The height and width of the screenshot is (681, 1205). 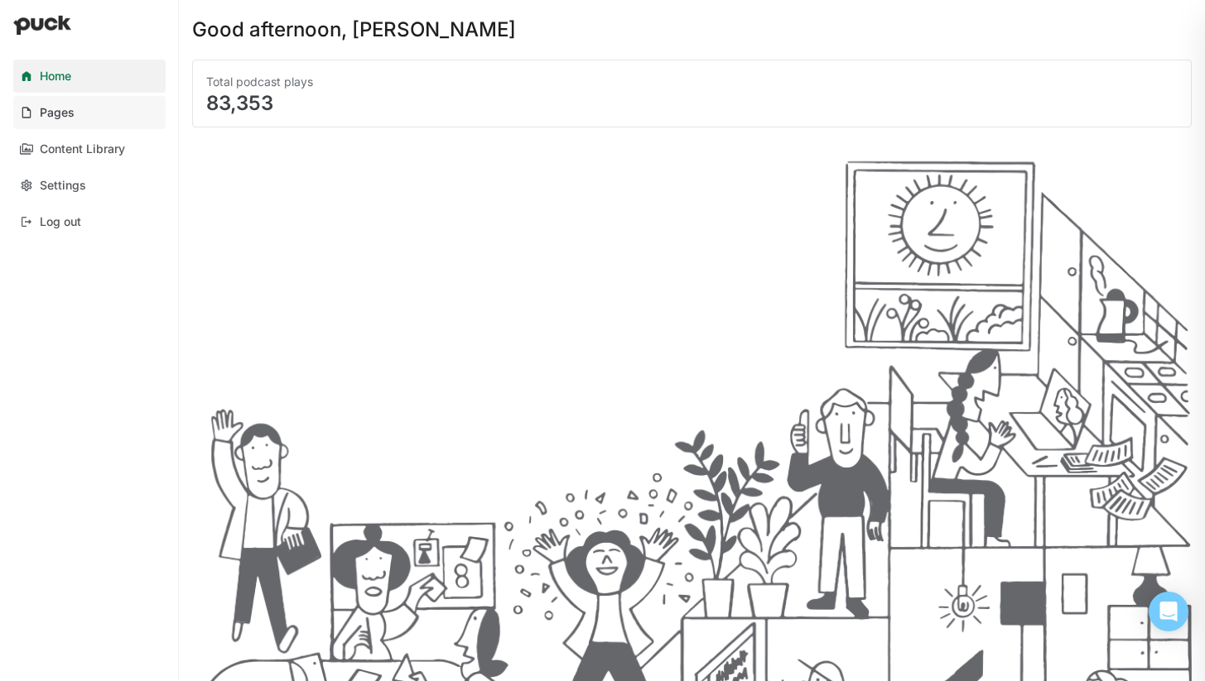 I want to click on div: 83,353, so click(x=691, y=104).